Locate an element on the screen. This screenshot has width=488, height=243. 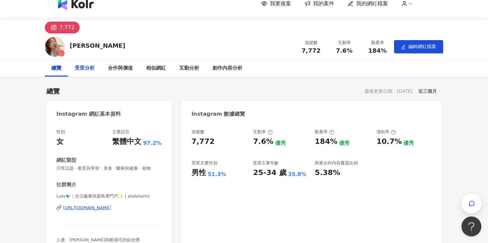
button: 7,772 is located at coordinates (62, 28).